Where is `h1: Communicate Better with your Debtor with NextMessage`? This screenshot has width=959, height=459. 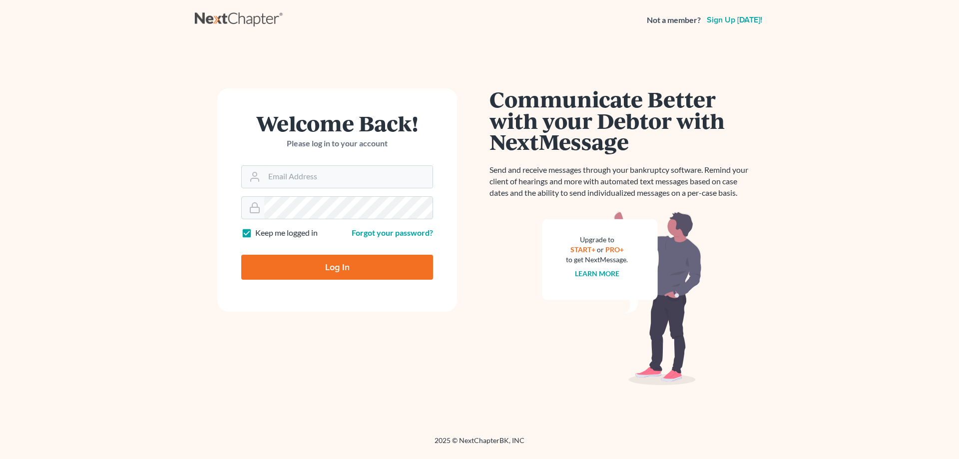
h1: Communicate Better with your Debtor with NextMessage is located at coordinates (622, 120).